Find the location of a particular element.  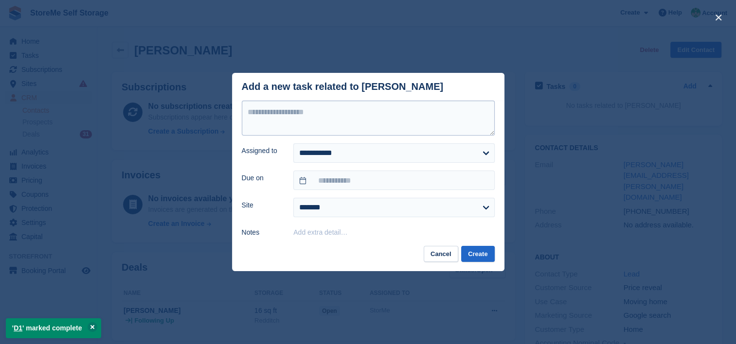

button: close is located at coordinates (718, 18).